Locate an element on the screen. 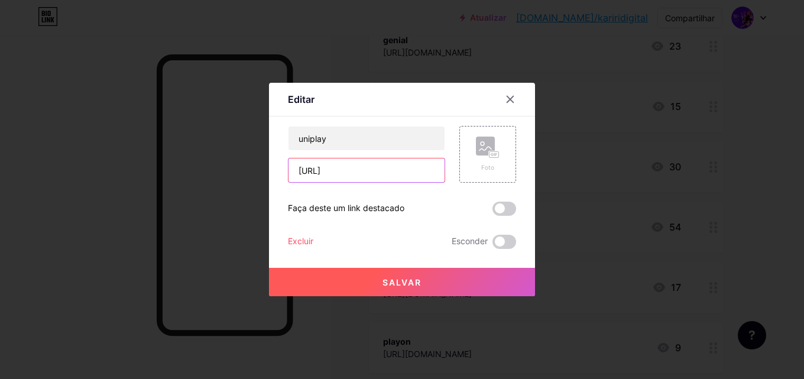  input: Título is located at coordinates (366, 138).